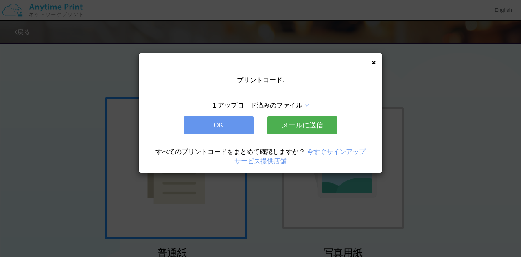 This screenshot has width=521, height=257. Describe the element at coordinates (219, 125) in the screenshot. I see `button: OK` at that location.